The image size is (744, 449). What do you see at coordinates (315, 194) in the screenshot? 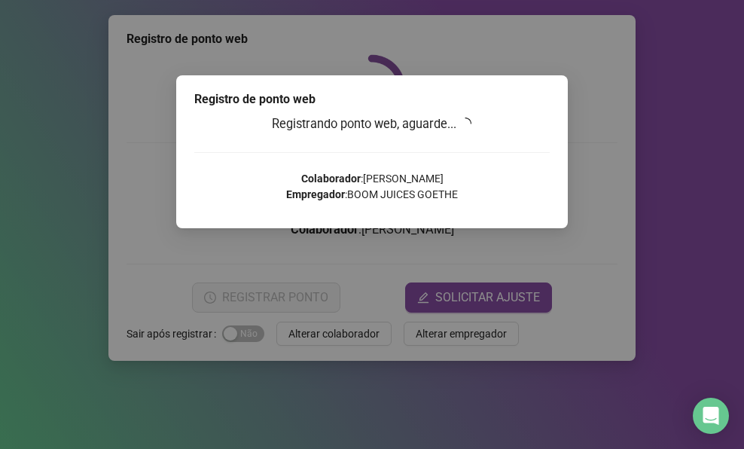
I see `strong: Empregador` at bounding box center [315, 194].